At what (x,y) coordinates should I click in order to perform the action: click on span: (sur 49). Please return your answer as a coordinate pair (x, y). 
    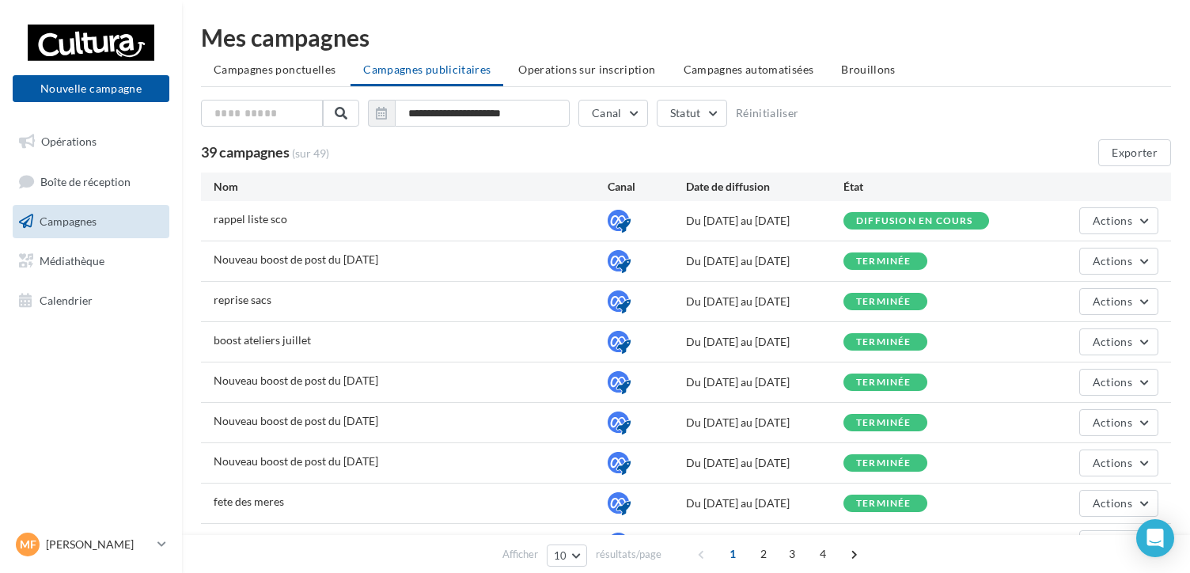
    Looking at the image, I should click on (310, 153).